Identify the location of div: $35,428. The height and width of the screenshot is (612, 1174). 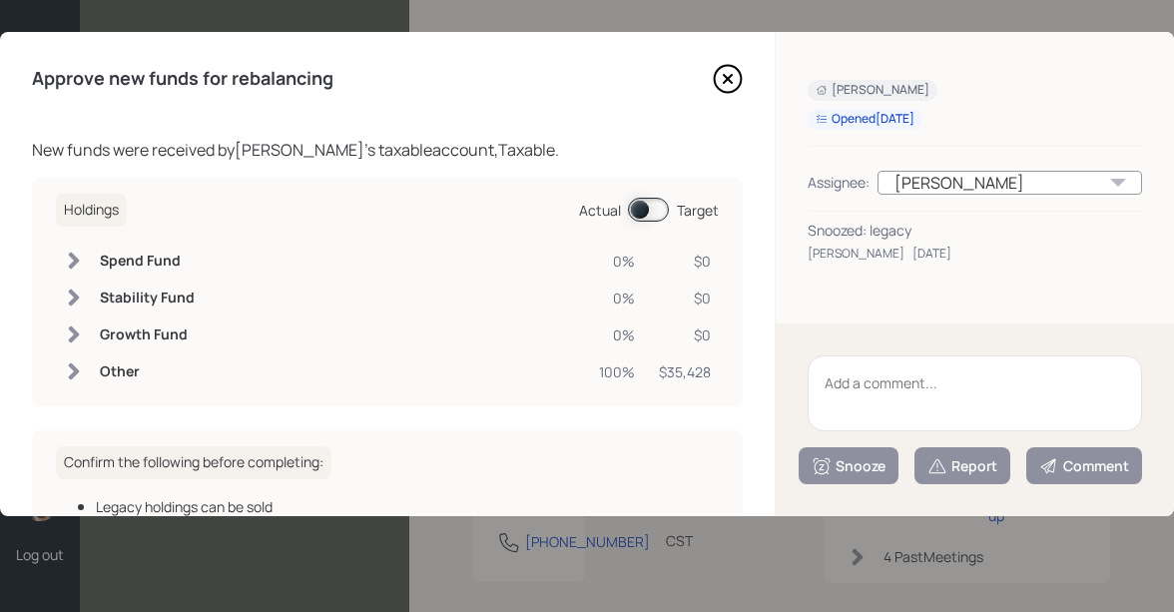
(685, 371).